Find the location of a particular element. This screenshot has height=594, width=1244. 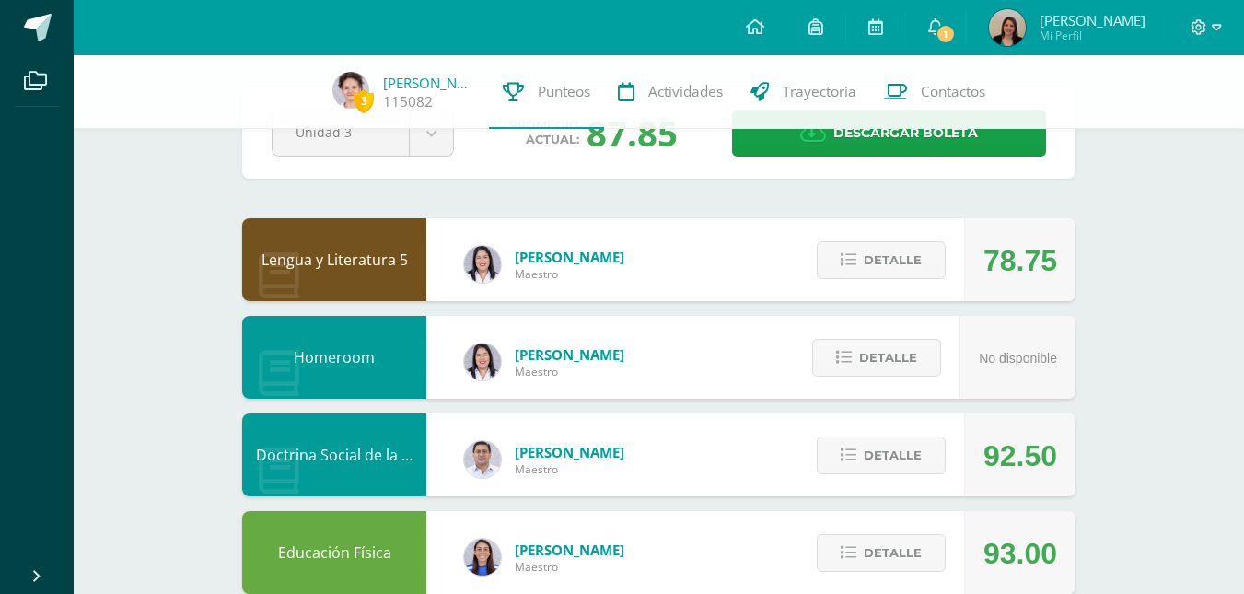

span: Actividades is located at coordinates (685, 91).